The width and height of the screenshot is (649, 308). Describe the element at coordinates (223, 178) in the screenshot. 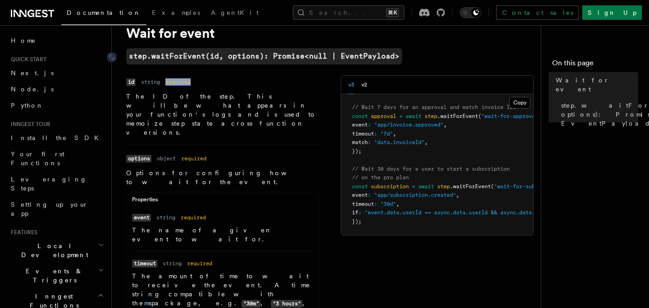

I see `p: Options for configuring how to wait for the event.` at that location.